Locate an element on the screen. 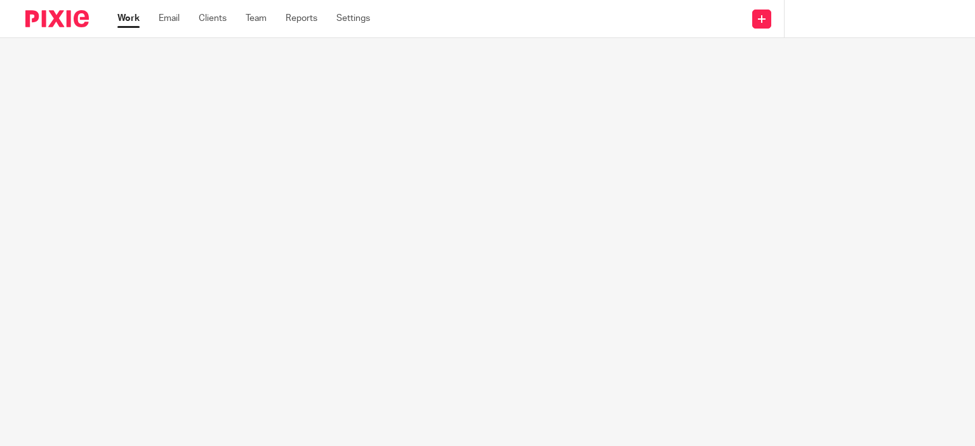  img: Pixie is located at coordinates (57, 18).